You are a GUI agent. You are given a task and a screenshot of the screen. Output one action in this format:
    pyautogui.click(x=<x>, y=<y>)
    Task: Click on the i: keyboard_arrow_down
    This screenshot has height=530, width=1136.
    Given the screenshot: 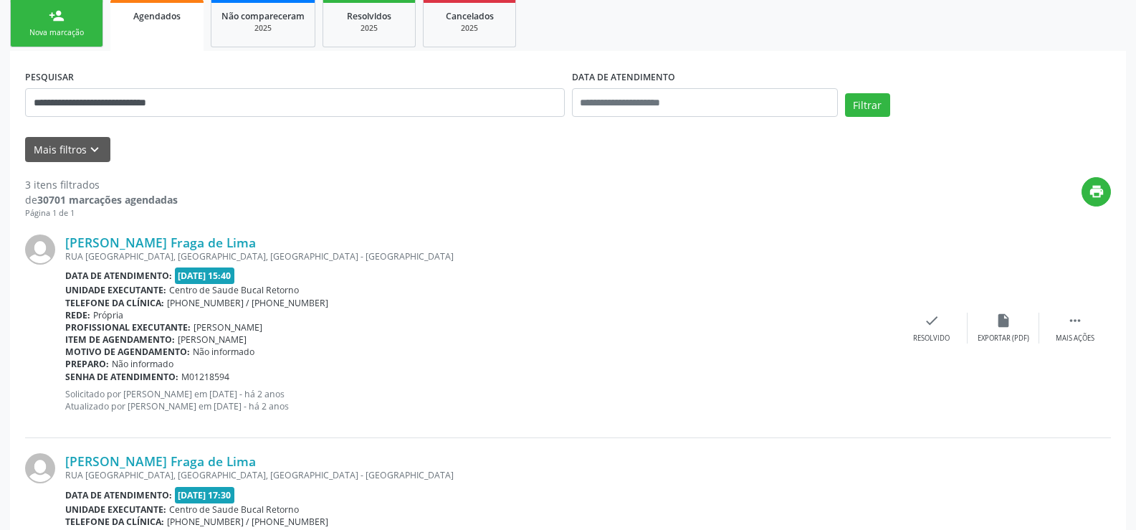 What is the action you would take?
    pyautogui.click(x=95, y=150)
    